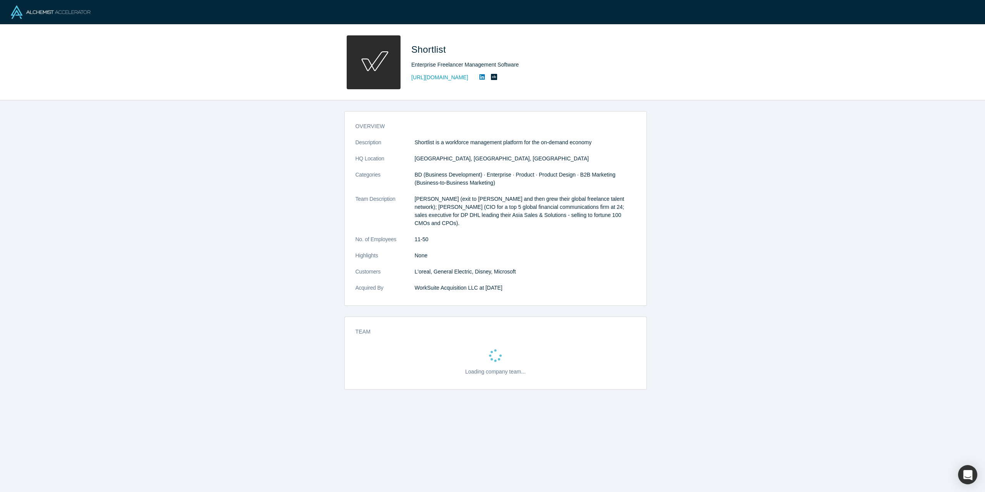 Image resolution: width=985 pixels, height=492 pixels. Describe the element at coordinates (515, 179) in the screenshot. I see `span: BD (Business Development) · Enterprise · Product · Product Design · B2B Marketing (Business-to-Bu...` at that location.